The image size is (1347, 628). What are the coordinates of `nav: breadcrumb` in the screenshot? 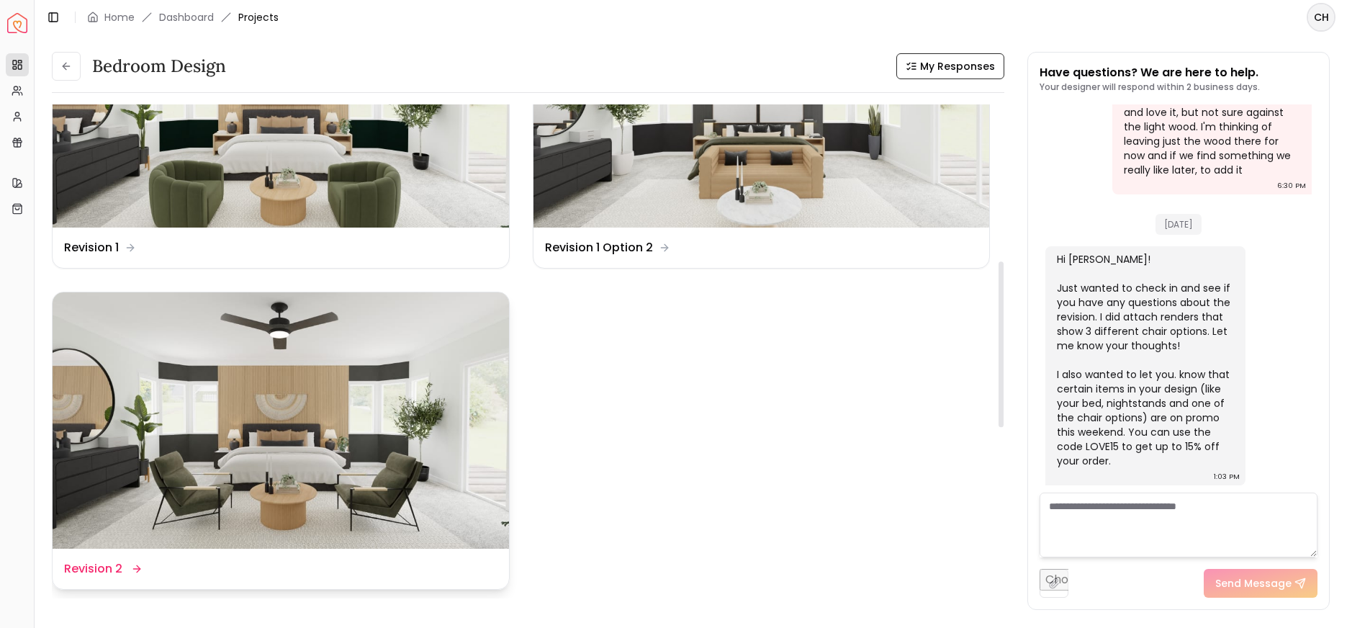 It's located at (183, 17).